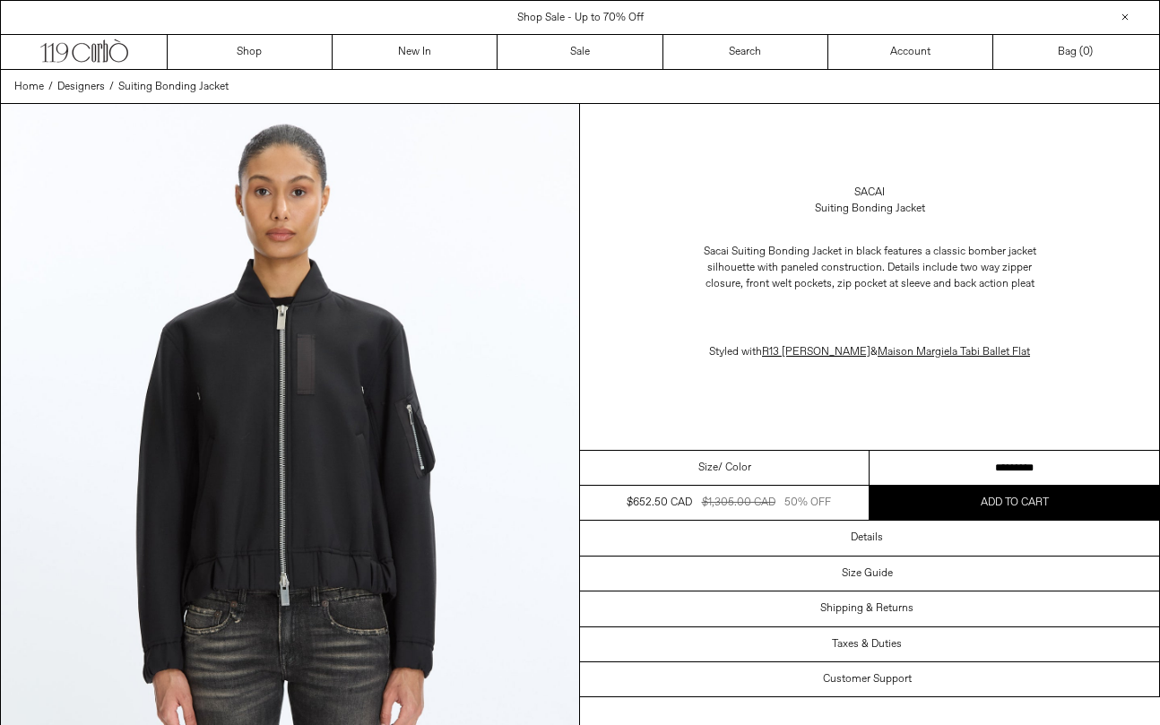 The image size is (1160, 725). Describe the element at coordinates (867, 680) in the screenshot. I see `h3: Customer Support` at that location.